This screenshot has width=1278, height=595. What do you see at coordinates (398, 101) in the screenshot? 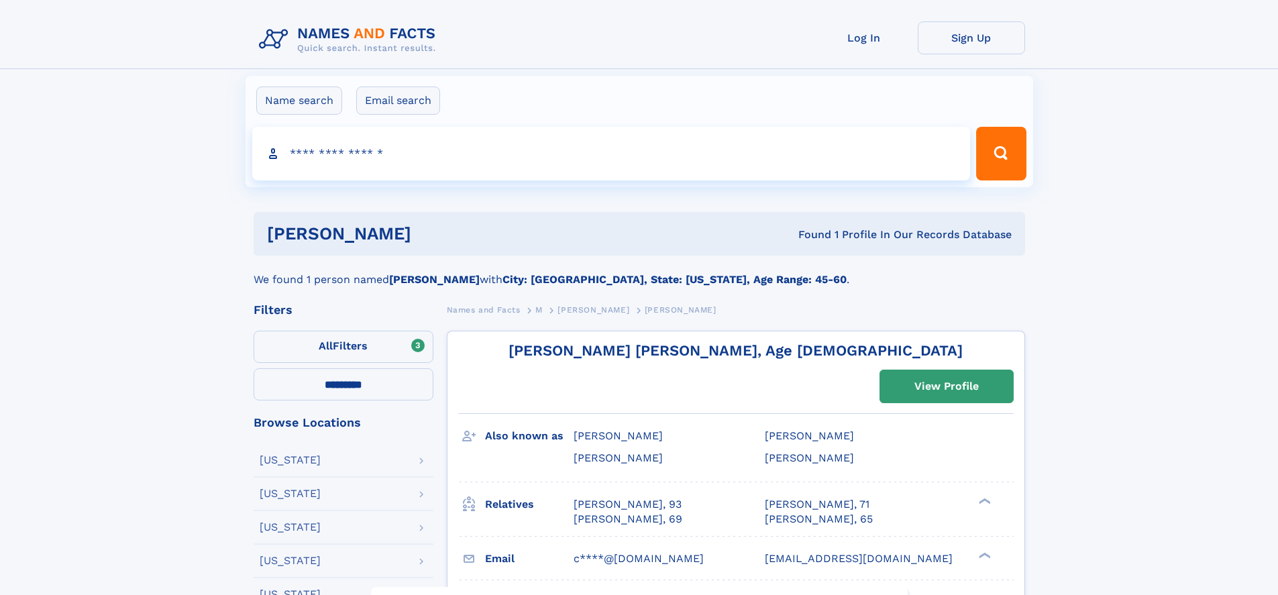
I see `label: Email search` at bounding box center [398, 101].